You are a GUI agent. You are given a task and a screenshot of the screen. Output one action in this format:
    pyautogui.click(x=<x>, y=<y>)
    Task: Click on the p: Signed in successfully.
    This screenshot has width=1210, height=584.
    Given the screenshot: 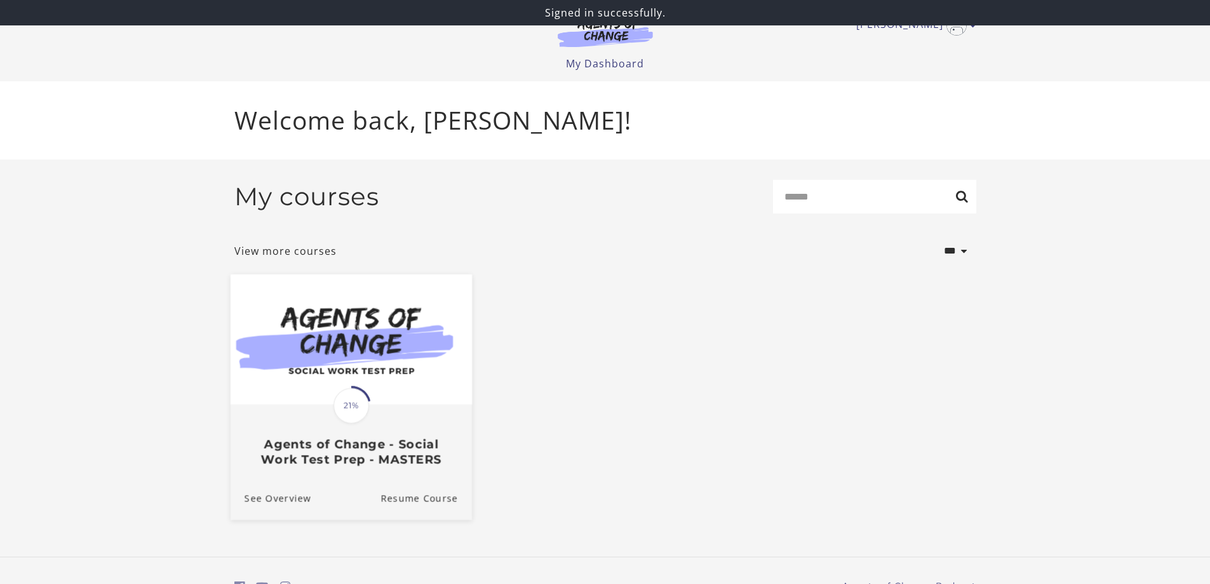 What is the action you would take?
    pyautogui.click(x=605, y=13)
    